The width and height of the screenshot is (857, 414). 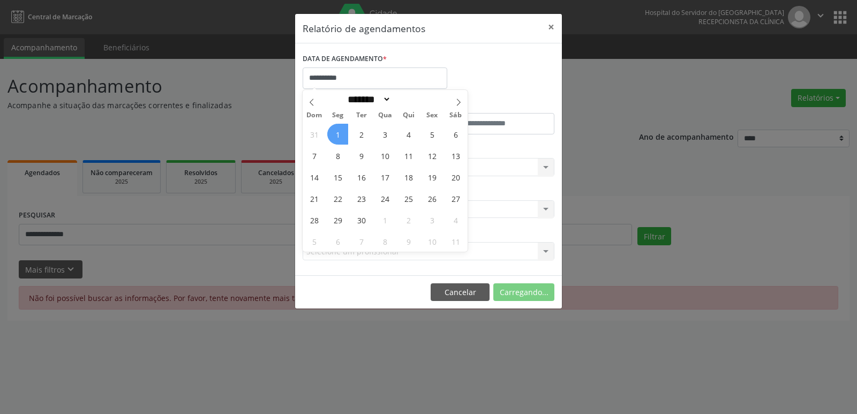 I want to click on span: Setembro 3, 2025, so click(x=385, y=134).